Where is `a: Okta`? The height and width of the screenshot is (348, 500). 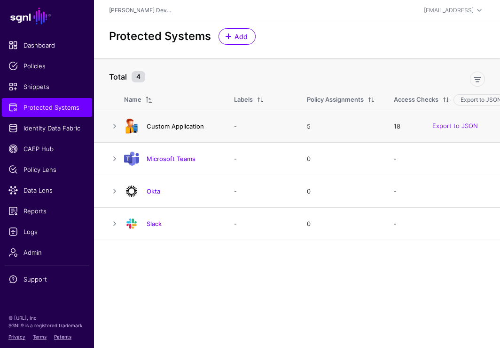
a: Okta is located at coordinates (153, 191).